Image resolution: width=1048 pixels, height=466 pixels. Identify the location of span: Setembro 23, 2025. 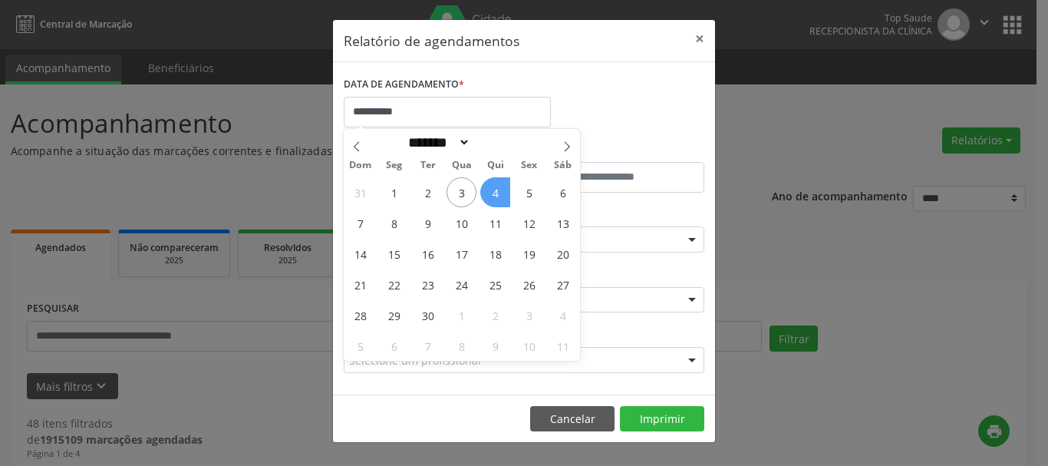
(427, 284).